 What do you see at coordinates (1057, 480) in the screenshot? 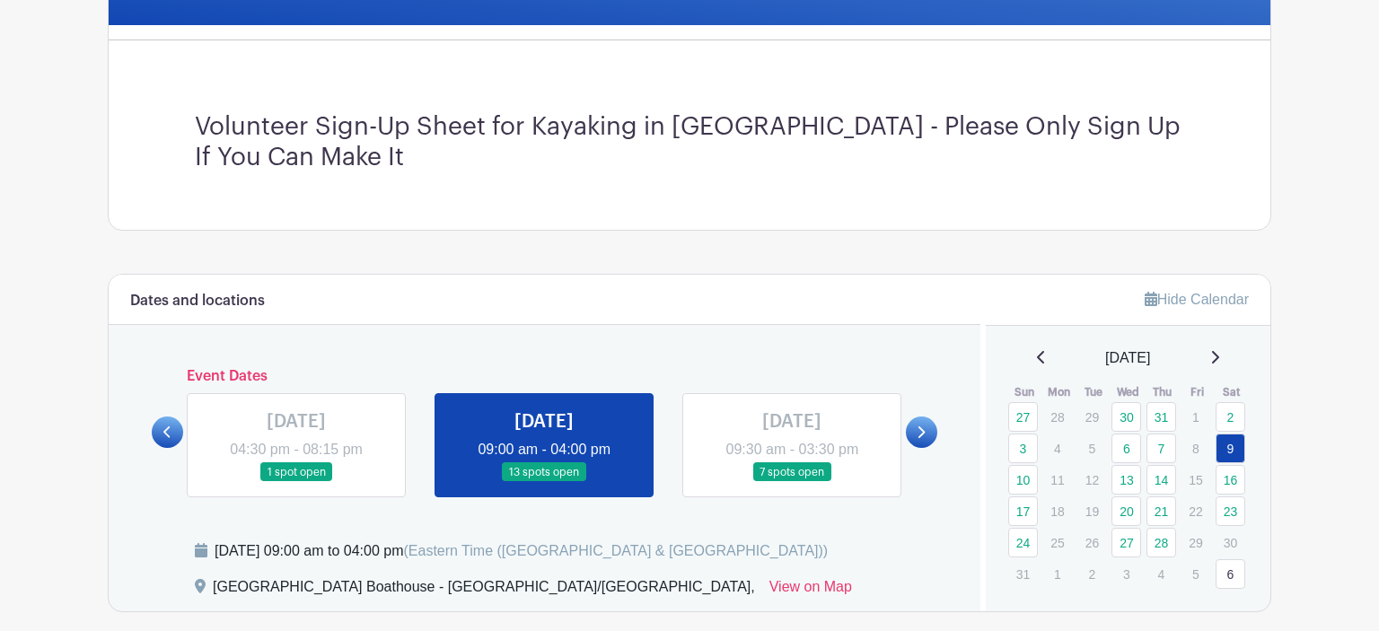
I see `p: 11` at bounding box center [1057, 480].